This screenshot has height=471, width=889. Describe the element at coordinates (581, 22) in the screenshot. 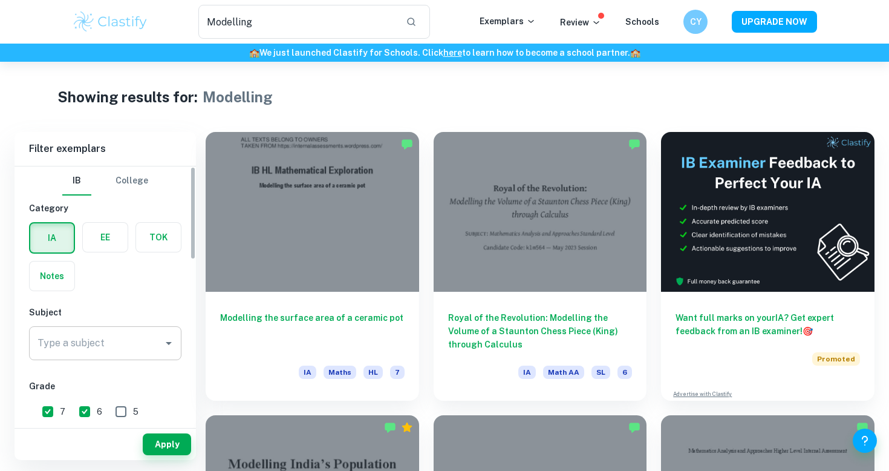

I see `p: Review` at that location.